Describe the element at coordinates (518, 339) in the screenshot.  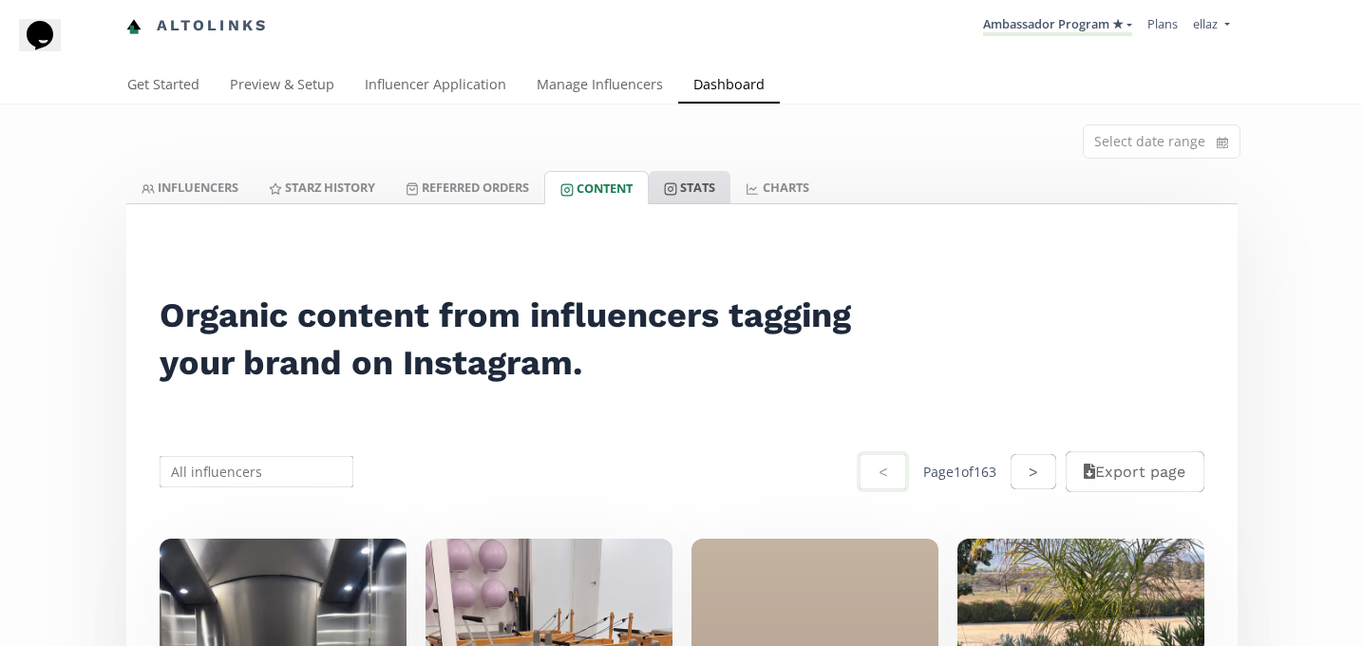
I see `h2: Organic content from influencers tagging your brand on Instagram.` at that location.